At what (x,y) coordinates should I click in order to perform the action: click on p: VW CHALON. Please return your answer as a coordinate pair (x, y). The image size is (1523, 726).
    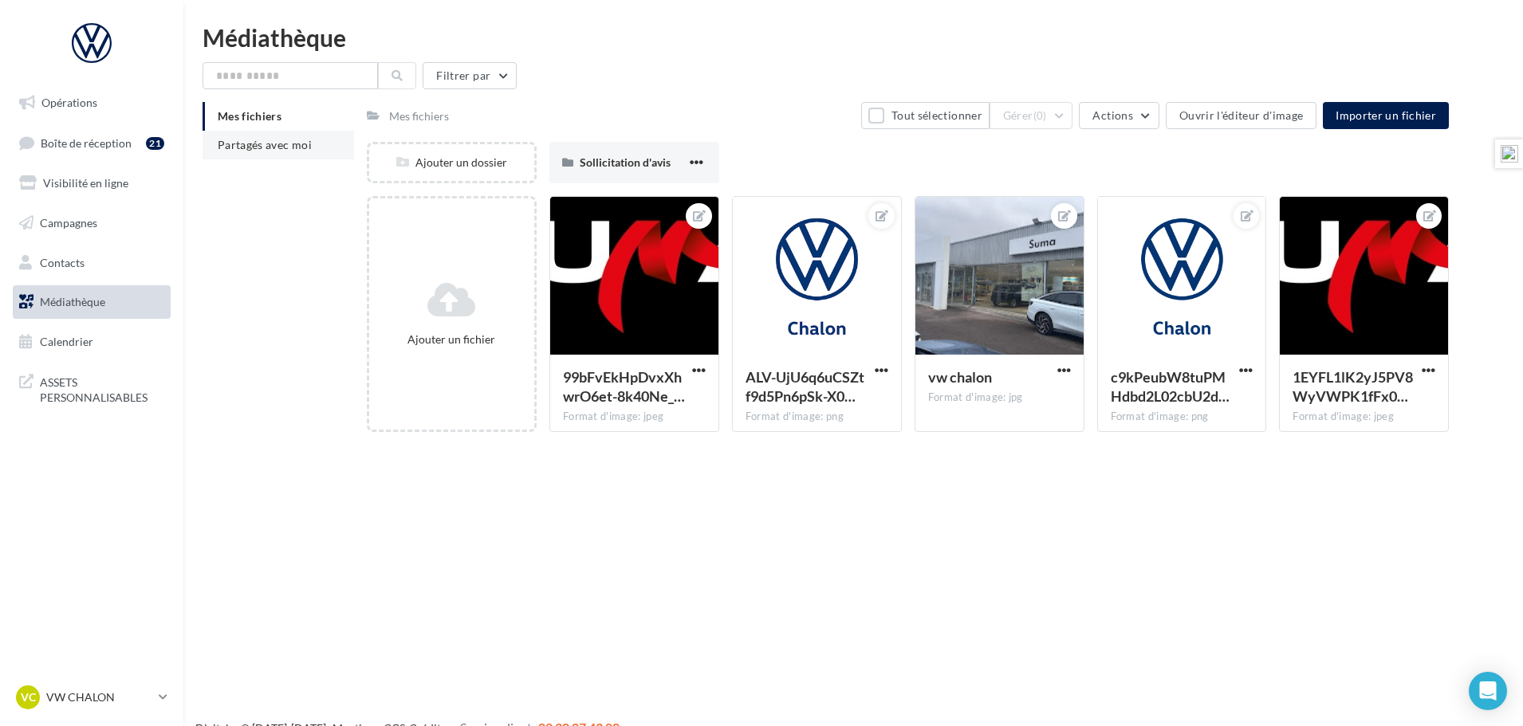
    Looking at the image, I should click on (99, 698).